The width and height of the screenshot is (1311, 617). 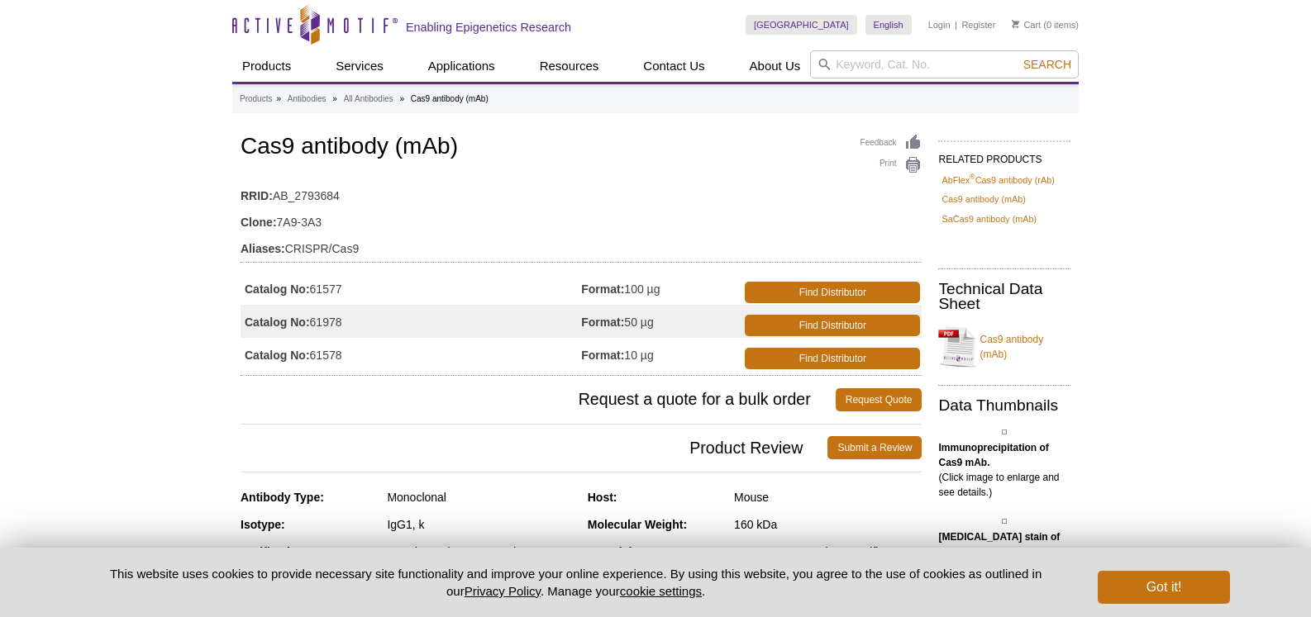 I want to click on strong: Antibody Type:, so click(x=282, y=498).